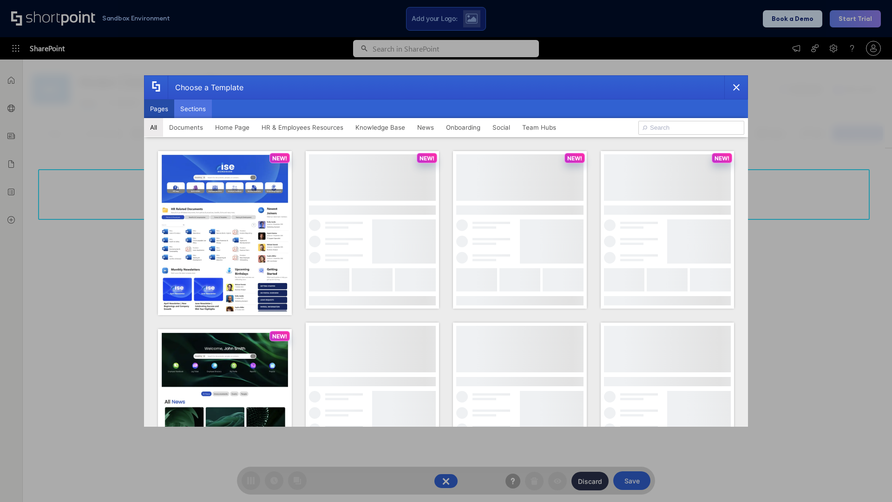 This screenshot has width=892, height=502. What do you see at coordinates (426, 127) in the screenshot?
I see `button: News` at bounding box center [426, 127].